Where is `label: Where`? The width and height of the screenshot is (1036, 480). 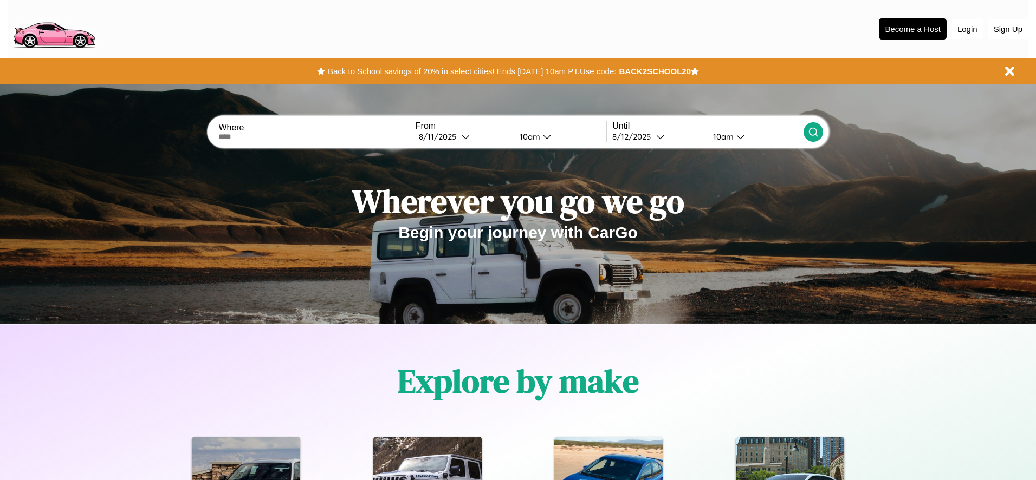
label: Where is located at coordinates (314, 128).